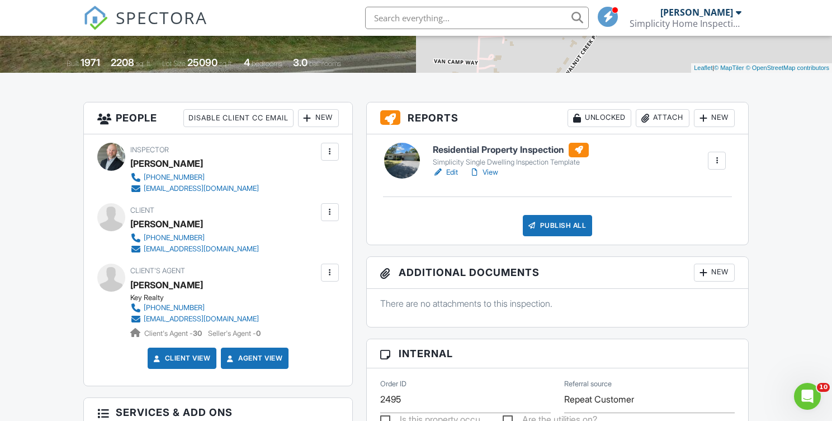 Image resolution: width=832 pixels, height=421 pixels. What do you see at coordinates (558, 354) in the screenshot?
I see `h3: Internal` at bounding box center [558, 354].